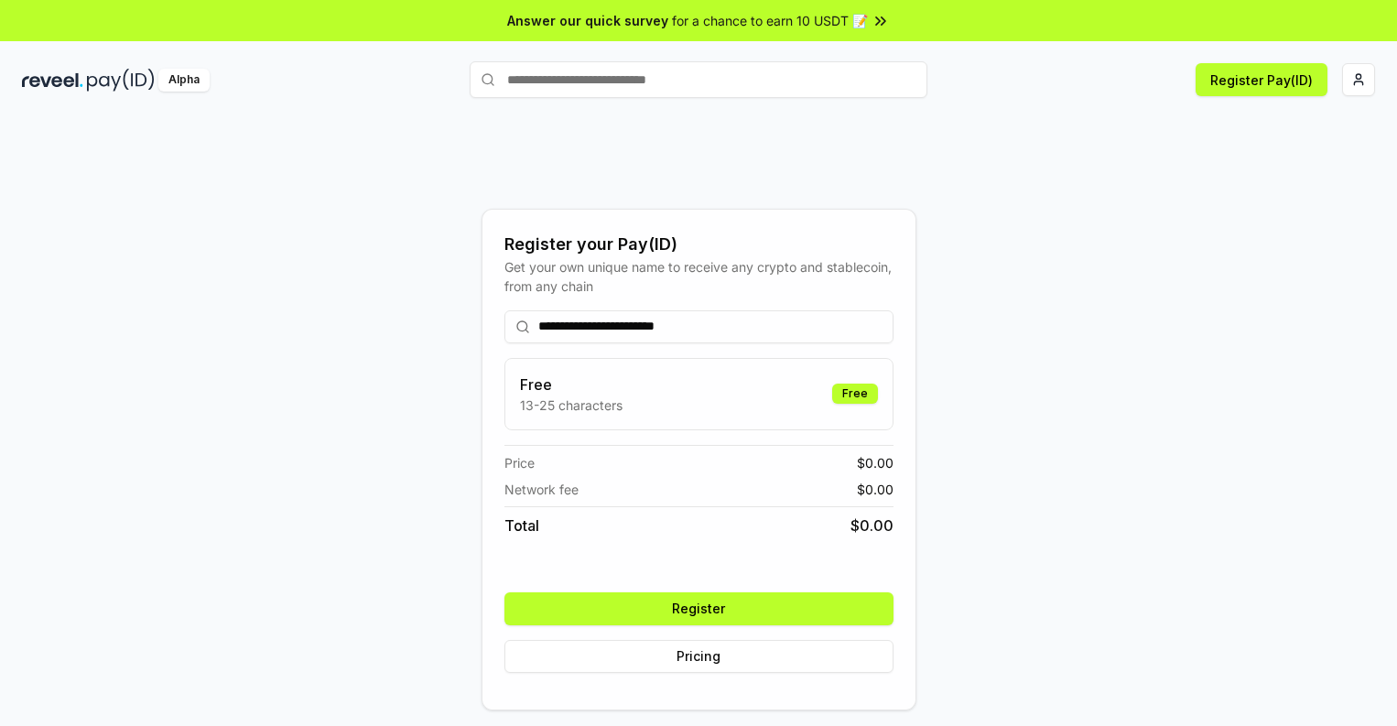 The height and width of the screenshot is (726, 1397). Describe the element at coordinates (1261, 80) in the screenshot. I see `button: Register Pay(ID)` at that location.